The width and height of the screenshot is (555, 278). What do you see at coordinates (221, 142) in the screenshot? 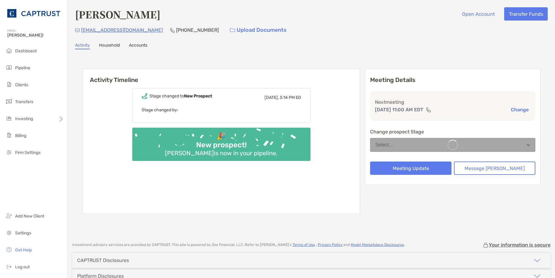
I see `img: Confetti` at bounding box center [221, 142].